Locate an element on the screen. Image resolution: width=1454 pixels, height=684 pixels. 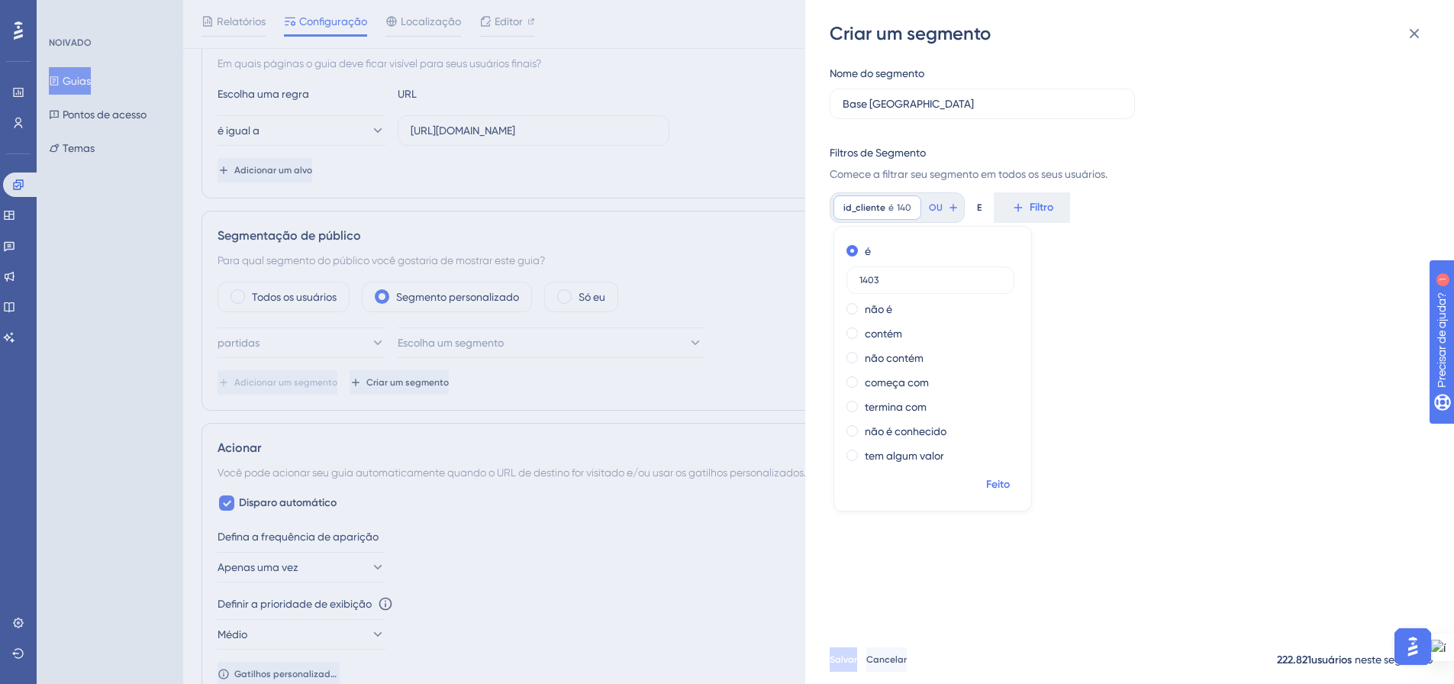
font: contém is located at coordinates (883, 334).